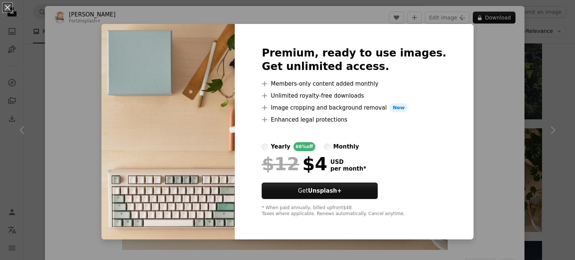 The height and width of the screenshot is (260, 575). I want to click on button: GetUnsplash+, so click(320, 191).